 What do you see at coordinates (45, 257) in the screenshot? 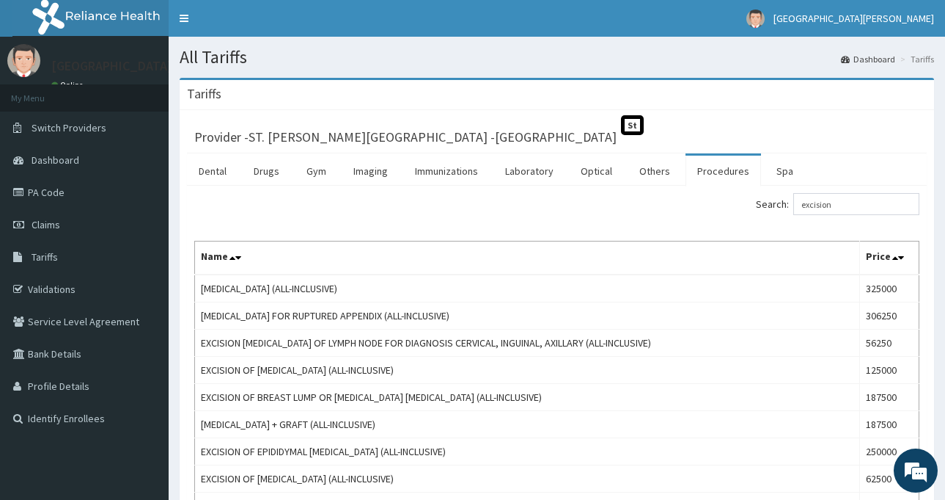
I see `span: Tariffs` at bounding box center [45, 257].